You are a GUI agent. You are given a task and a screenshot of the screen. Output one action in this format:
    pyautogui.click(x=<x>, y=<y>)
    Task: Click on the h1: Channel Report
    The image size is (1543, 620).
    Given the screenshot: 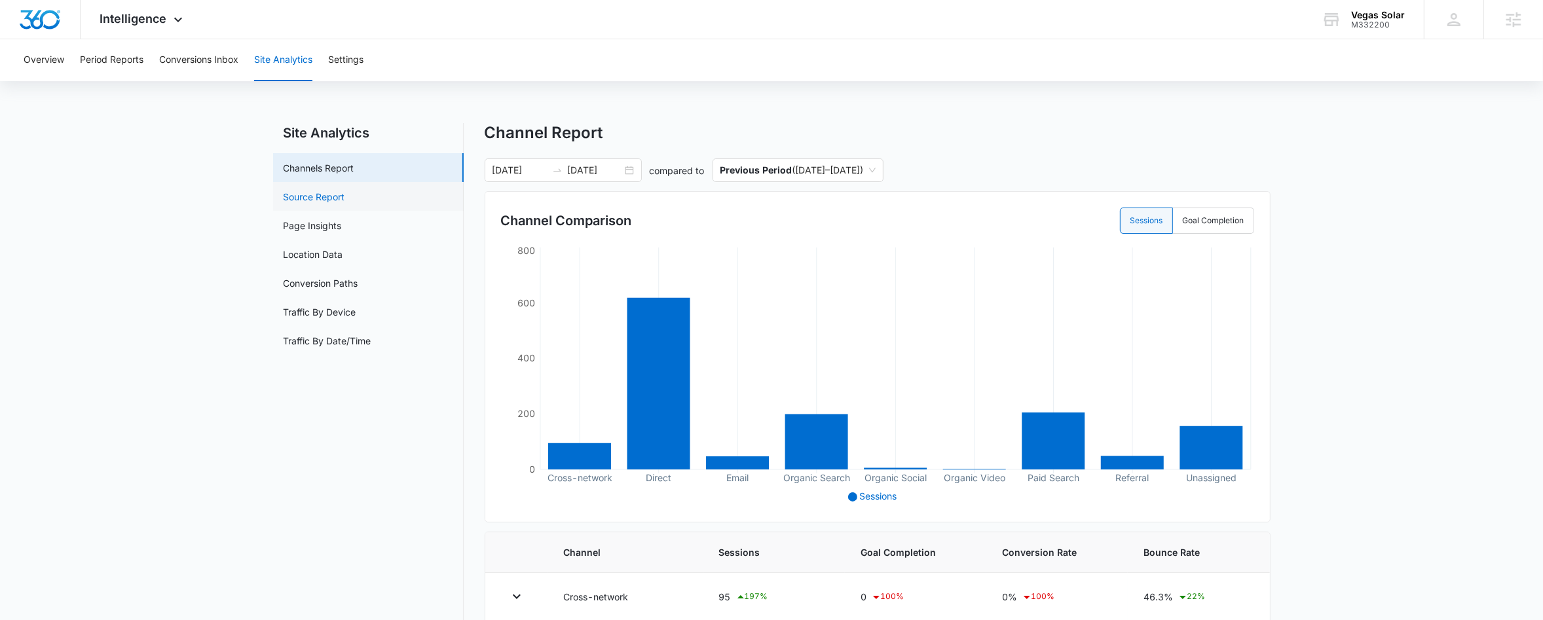 What is the action you would take?
    pyautogui.click(x=544, y=133)
    